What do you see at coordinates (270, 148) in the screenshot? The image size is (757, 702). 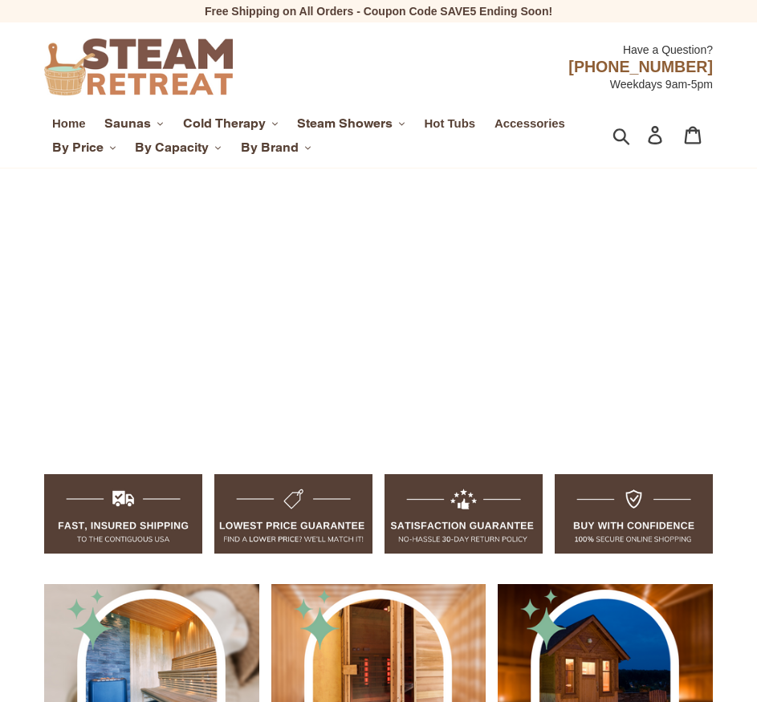 I see `span: By Brand` at bounding box center [270, 148].